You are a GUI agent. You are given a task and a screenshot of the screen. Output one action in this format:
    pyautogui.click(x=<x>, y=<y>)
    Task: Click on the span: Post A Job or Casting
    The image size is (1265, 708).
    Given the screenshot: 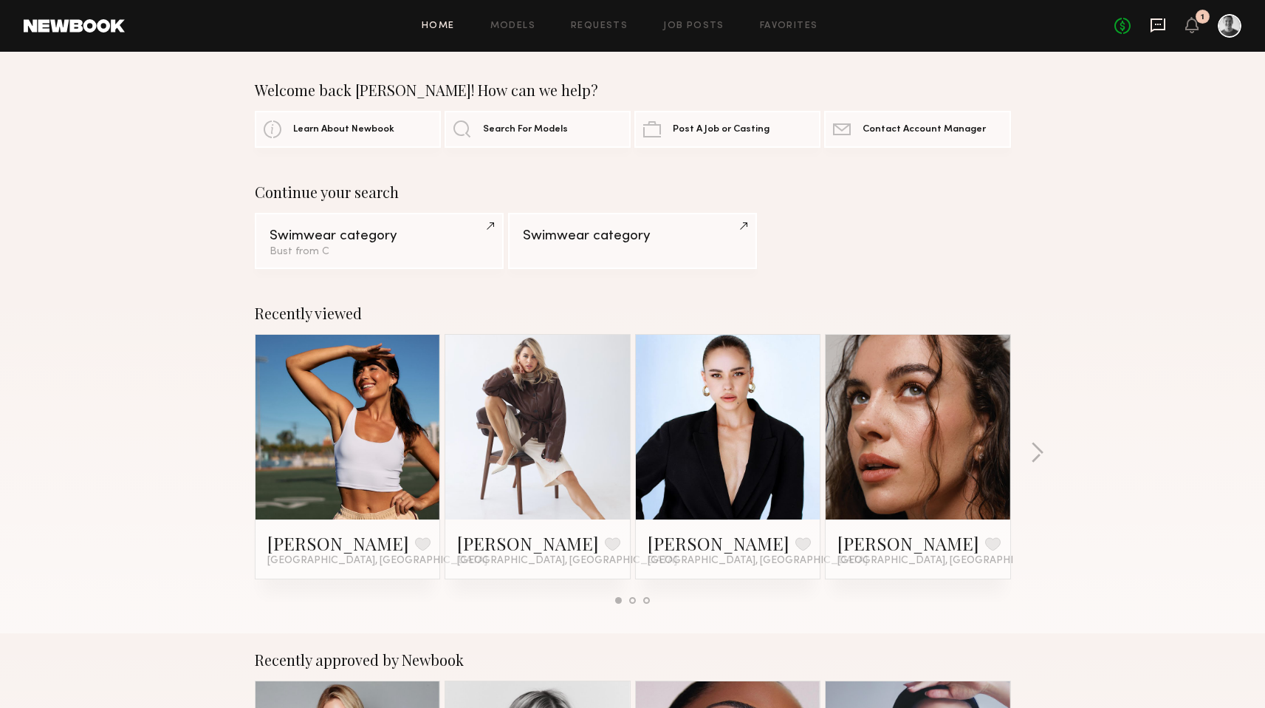 What is the action you would take?
    pyautogui.click(x=721, y=129)
    